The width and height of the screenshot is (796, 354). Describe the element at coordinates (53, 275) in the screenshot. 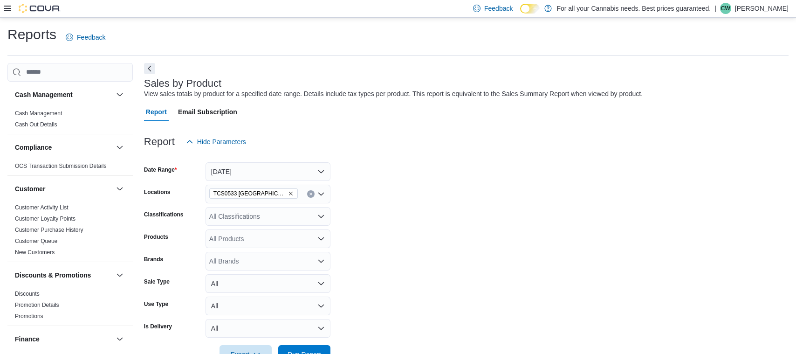

I see `h3: Discounts & Promotions` at that location.